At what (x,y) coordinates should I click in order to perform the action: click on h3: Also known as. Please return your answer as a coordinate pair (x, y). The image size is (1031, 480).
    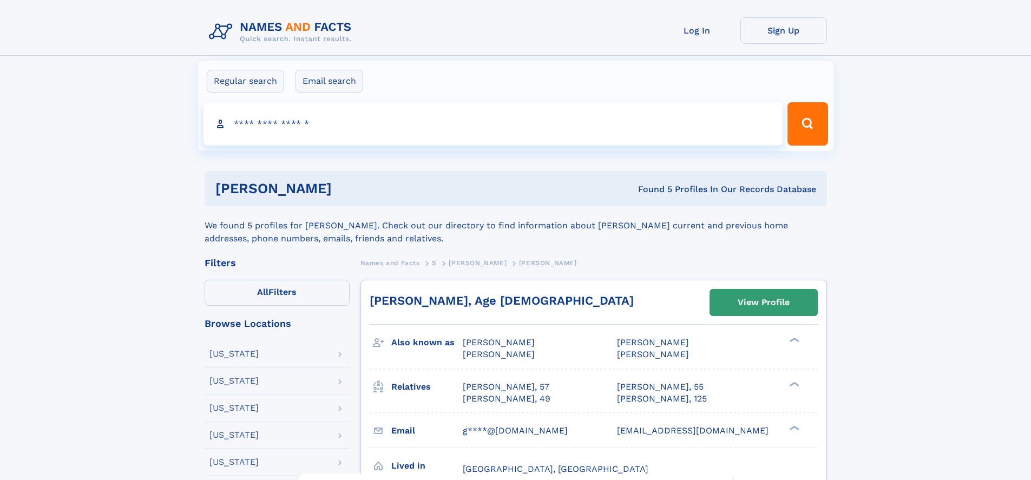
    Looking at the image, I should click on (427, 343).